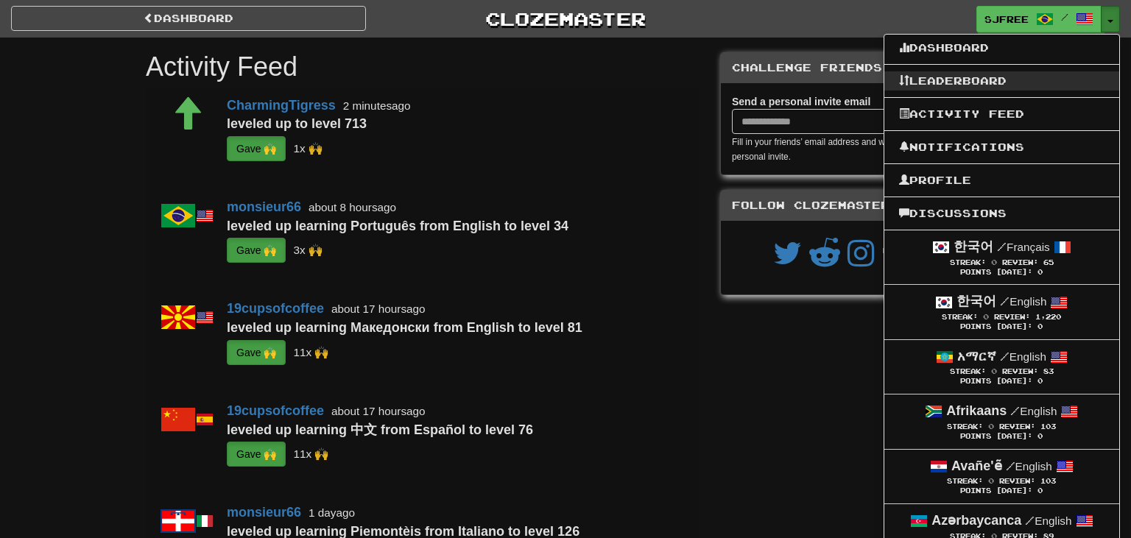  Describe the element at coordinates (566, 18) in the screenshot. I see `a: Clozemaster` at that location.